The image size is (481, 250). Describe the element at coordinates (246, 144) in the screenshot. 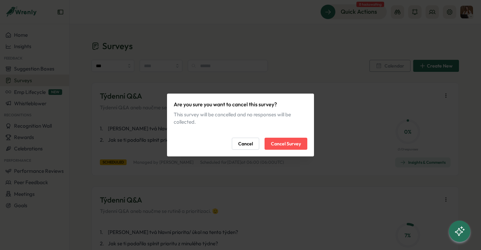

I see `button: Cancel` at that location.